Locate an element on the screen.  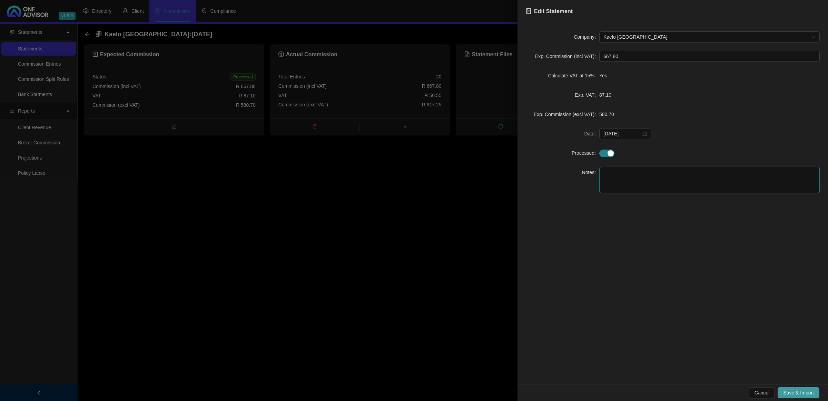
label: Exp. VAT is located at coordinates (587, 95).